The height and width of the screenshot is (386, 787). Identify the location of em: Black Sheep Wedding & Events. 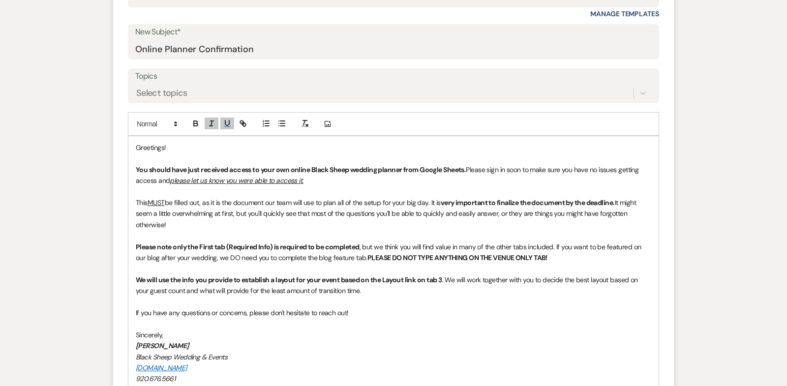
(181, 357).